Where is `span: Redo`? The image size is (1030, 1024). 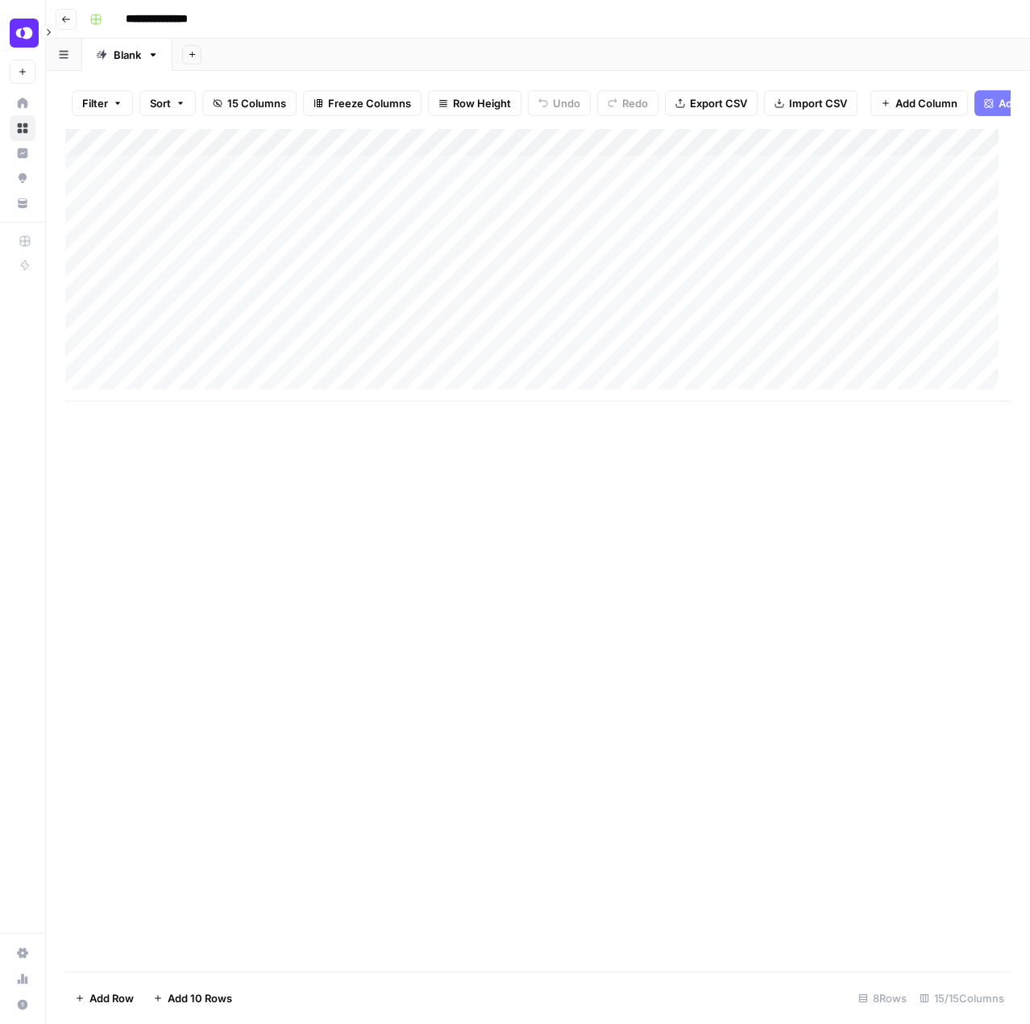
span: Redo is located at coordinates (635, 103).